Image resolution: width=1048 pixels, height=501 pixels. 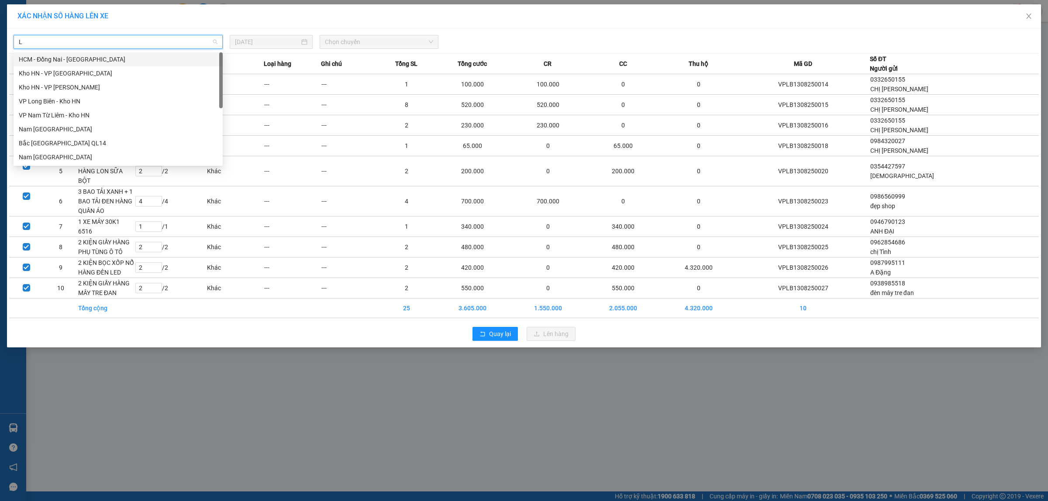 I want to click on span: XÁC NHẬN SỐ HÀNG LÊN XE, so click(x=63, y=16).